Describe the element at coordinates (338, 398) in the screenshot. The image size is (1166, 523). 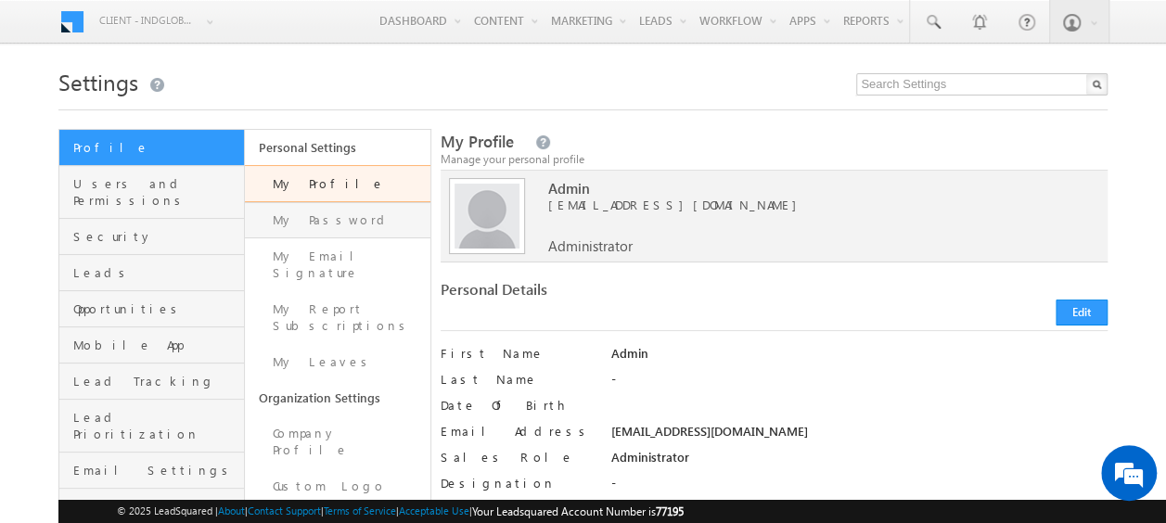
I see `a: Organization Settings` at that location.